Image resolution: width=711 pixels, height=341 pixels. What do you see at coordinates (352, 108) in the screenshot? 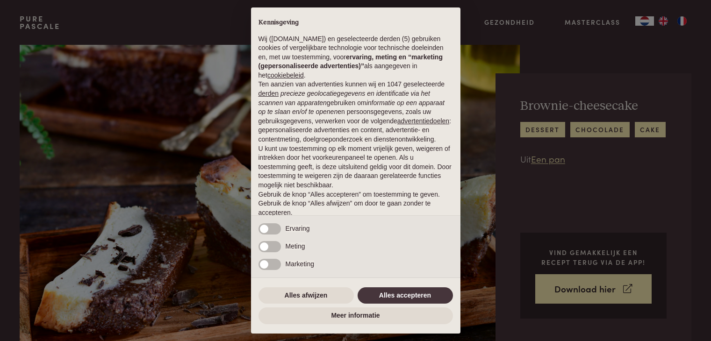
I see `em: informatie op een apparaat op te slaan en/of te openen` at bounding box center [352, 108].